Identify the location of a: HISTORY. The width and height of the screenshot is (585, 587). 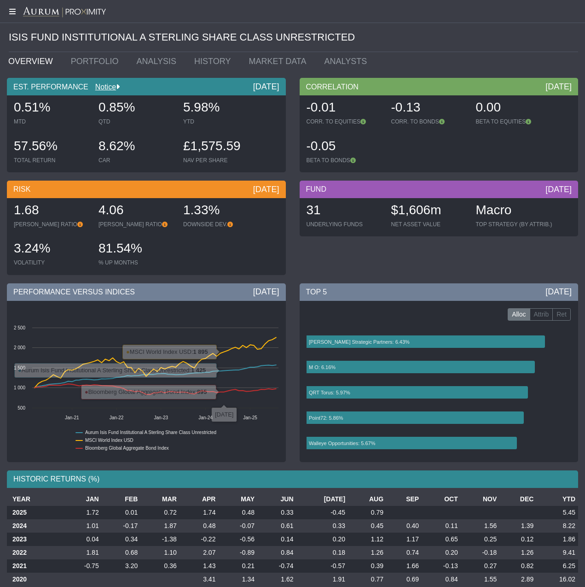
(215, 61).